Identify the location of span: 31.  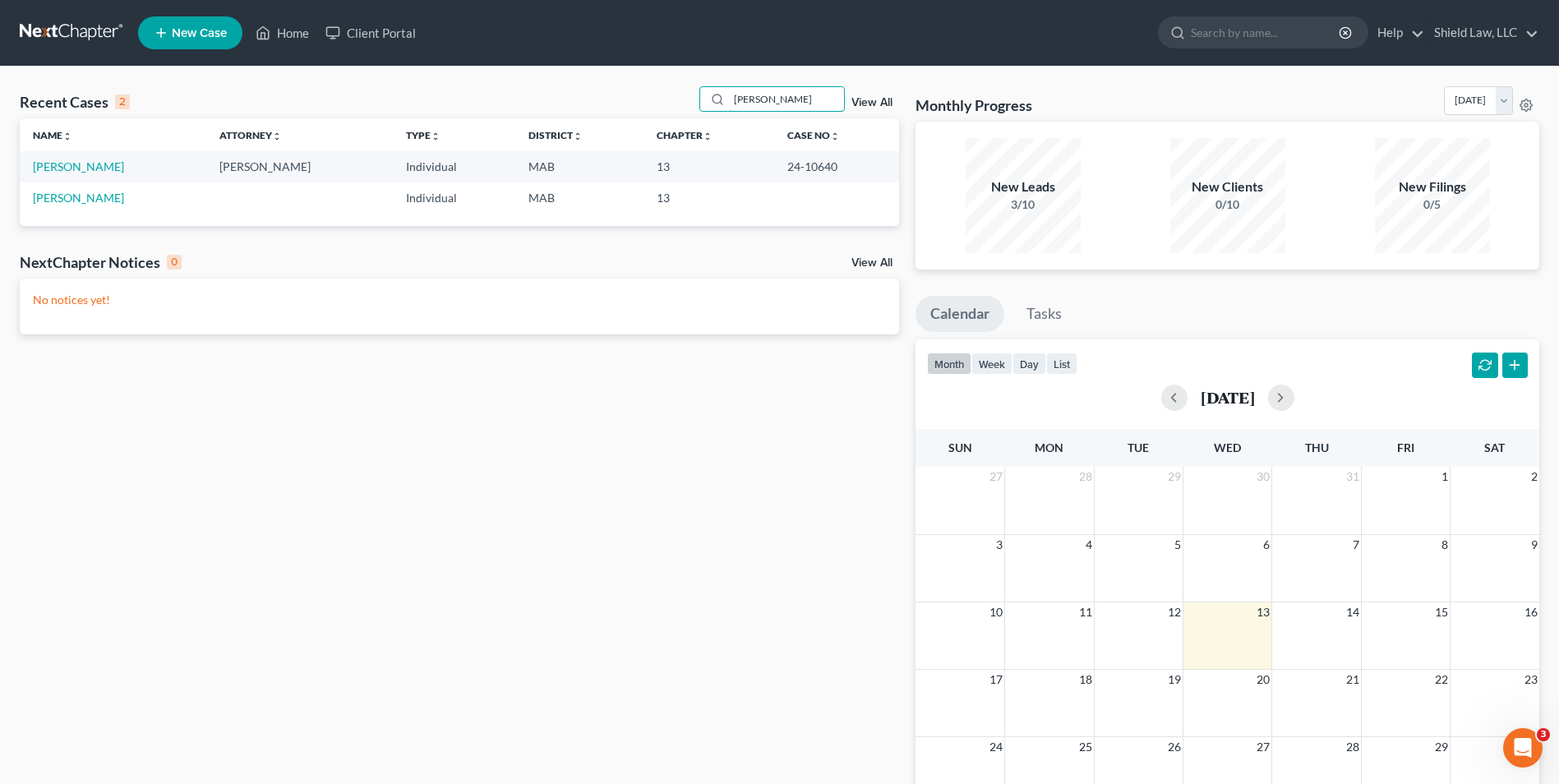
(1353, 477).